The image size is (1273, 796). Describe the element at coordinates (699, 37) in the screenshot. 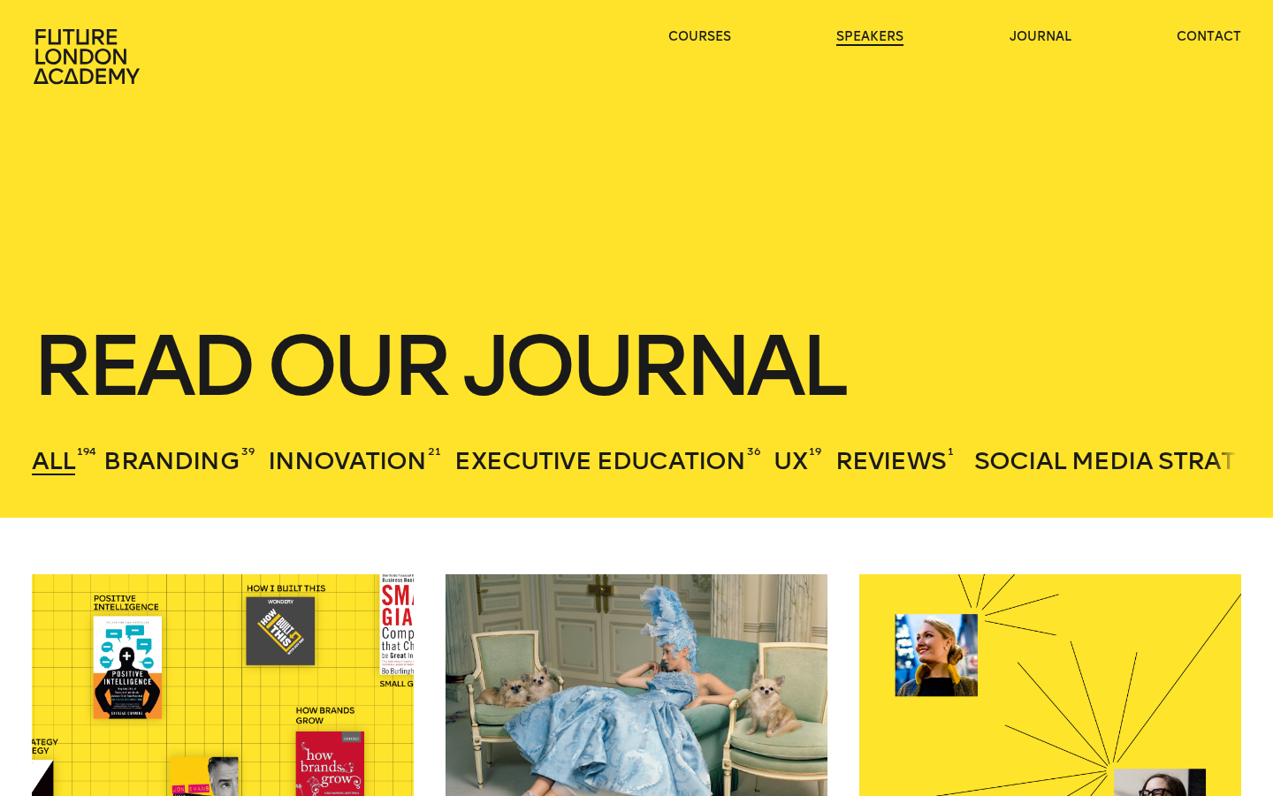

I see `a: courses` at that location.